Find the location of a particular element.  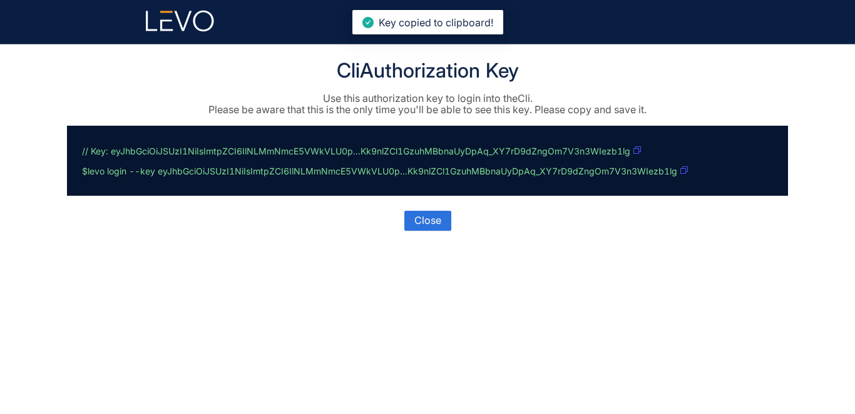

span: // Key: is located at coordinates (95, 150).